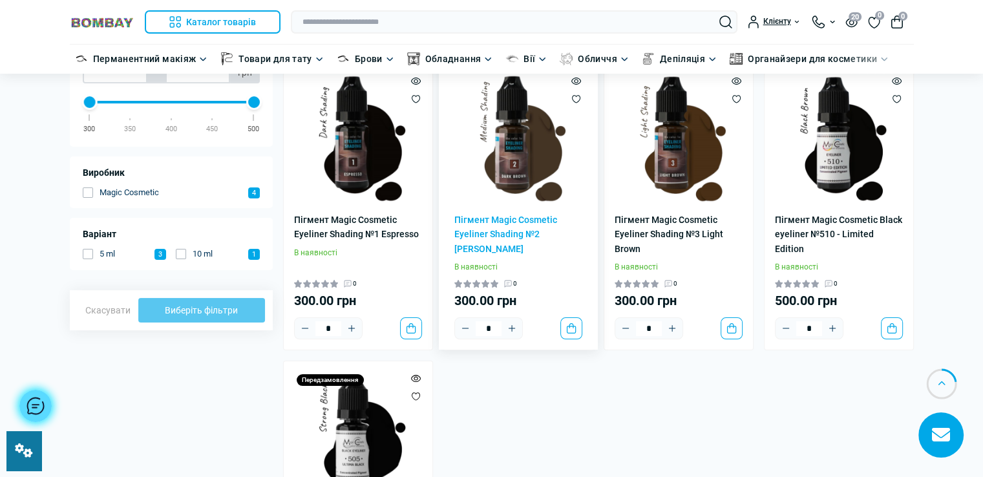  Describe the element at coordinates (519, 138) in the screenshot. I see `img: Пігмент Magic Cosmetic Eyeliner Shading №2 Dark Brown` at that location.